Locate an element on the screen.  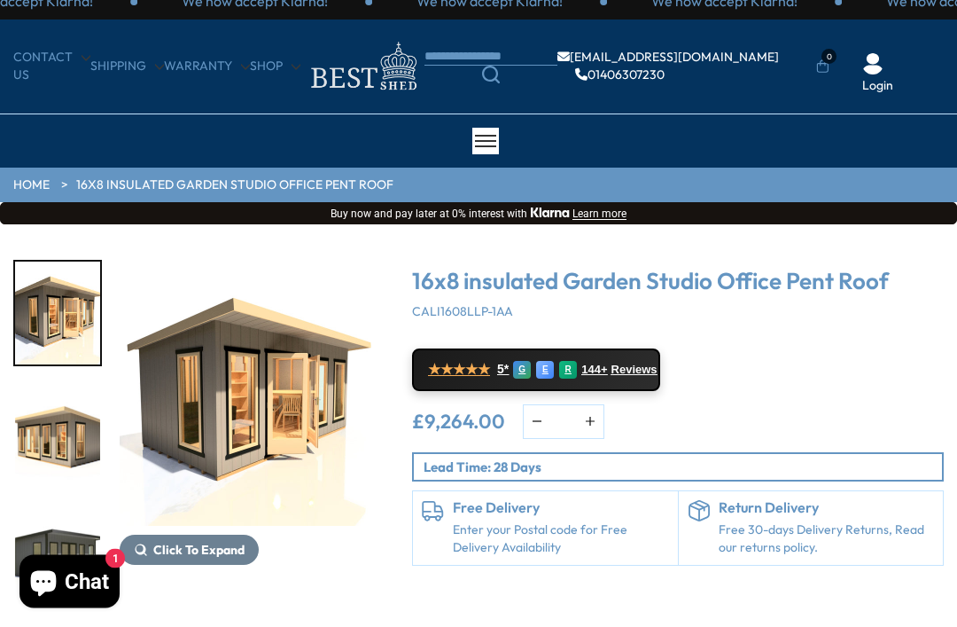
a: Login is located at coordinates (878, 87).